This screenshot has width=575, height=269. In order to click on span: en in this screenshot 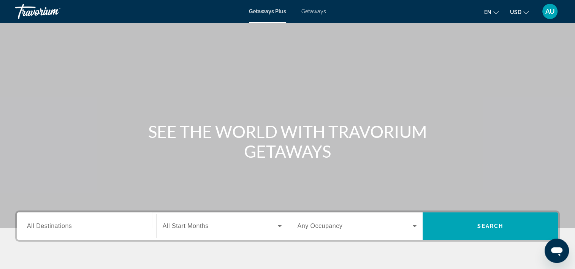, I will do `click(488, 12)`.